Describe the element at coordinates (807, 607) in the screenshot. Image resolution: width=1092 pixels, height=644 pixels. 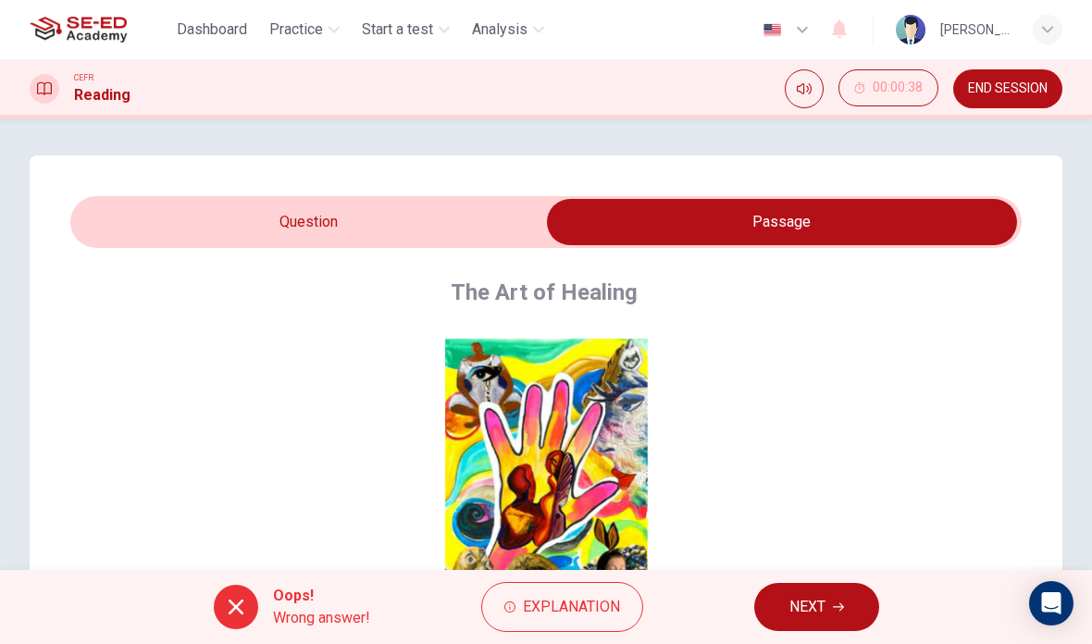
I see `span: NEXT` at that location.